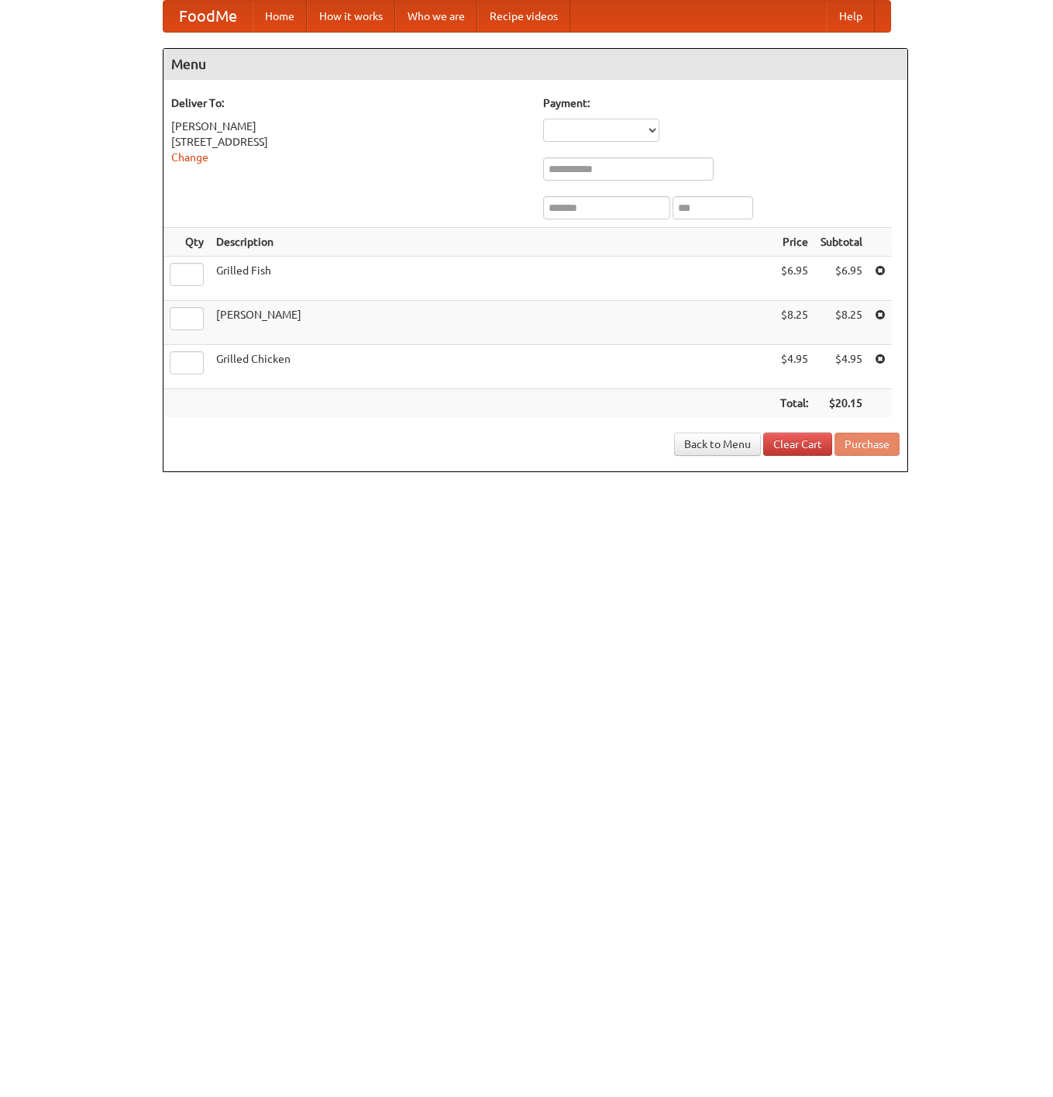 Image resolution: width=1053 pixels, height=1097 pixels. Describe the element at coordinates (350, 103) in the screenshot. I see `h5: Deliver To:` at that location.